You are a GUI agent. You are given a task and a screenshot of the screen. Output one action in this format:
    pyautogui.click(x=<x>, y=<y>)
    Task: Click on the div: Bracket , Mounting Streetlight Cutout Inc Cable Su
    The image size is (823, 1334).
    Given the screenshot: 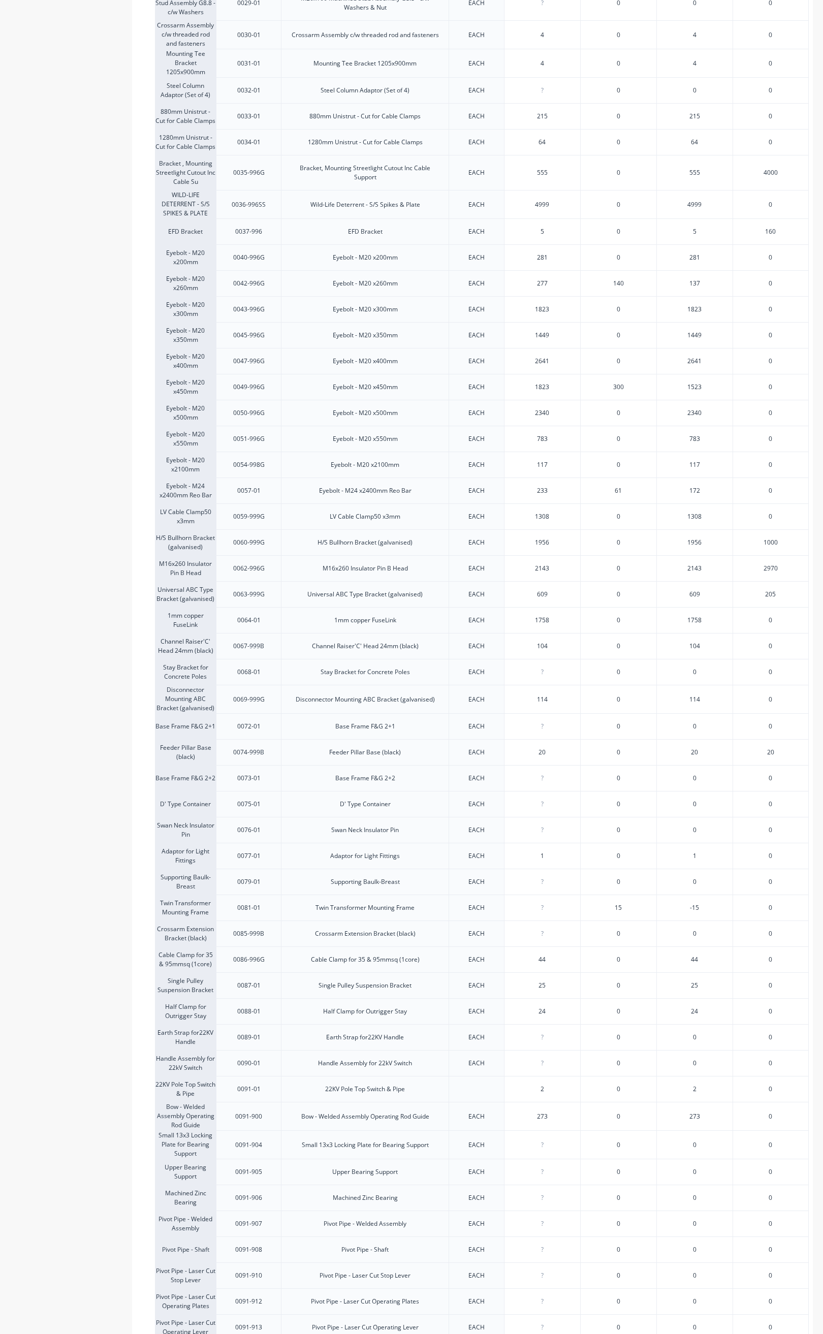 What is the action you would take?
    pyautogui.click(x=185, y=172)
    